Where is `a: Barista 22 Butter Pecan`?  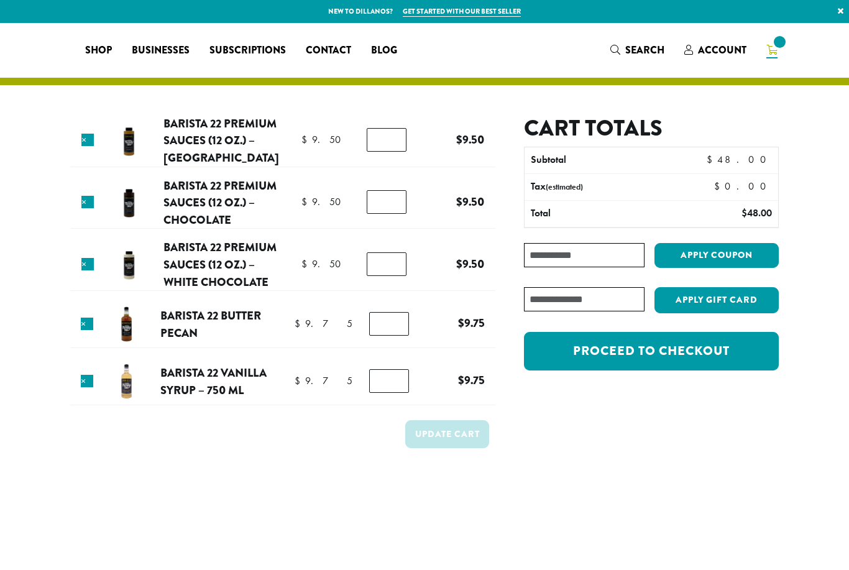
a: Barista 22 Butter Pecan is located at coordinates (211, 324).